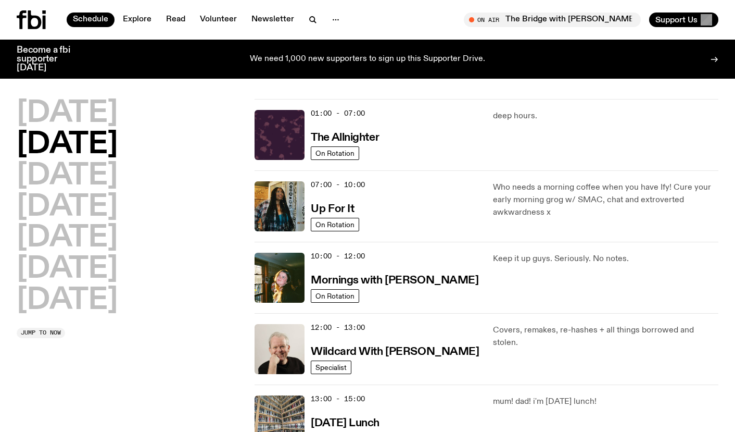 Image resolution: width=735 pixels, height=432 pixels. Describe the element at coordinates (176, 20) in the screenshot. I see `a: Read` at that location.